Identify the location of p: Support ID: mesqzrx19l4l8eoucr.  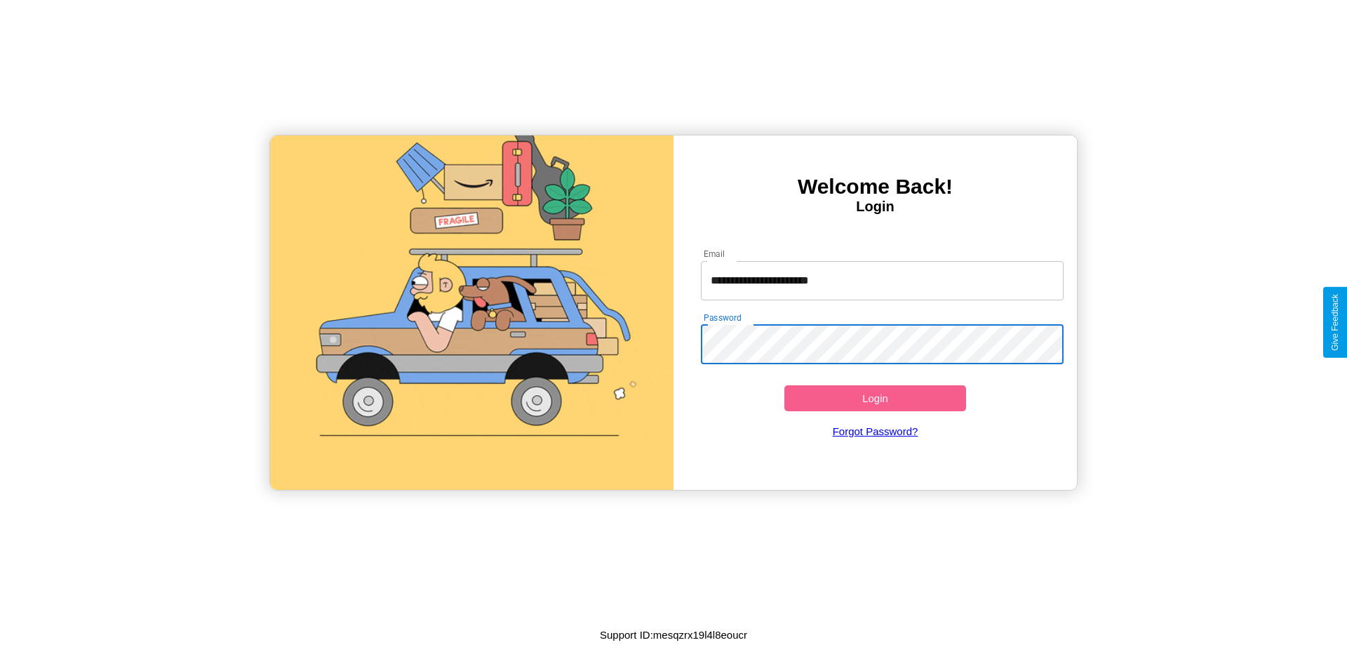
(673, 634).